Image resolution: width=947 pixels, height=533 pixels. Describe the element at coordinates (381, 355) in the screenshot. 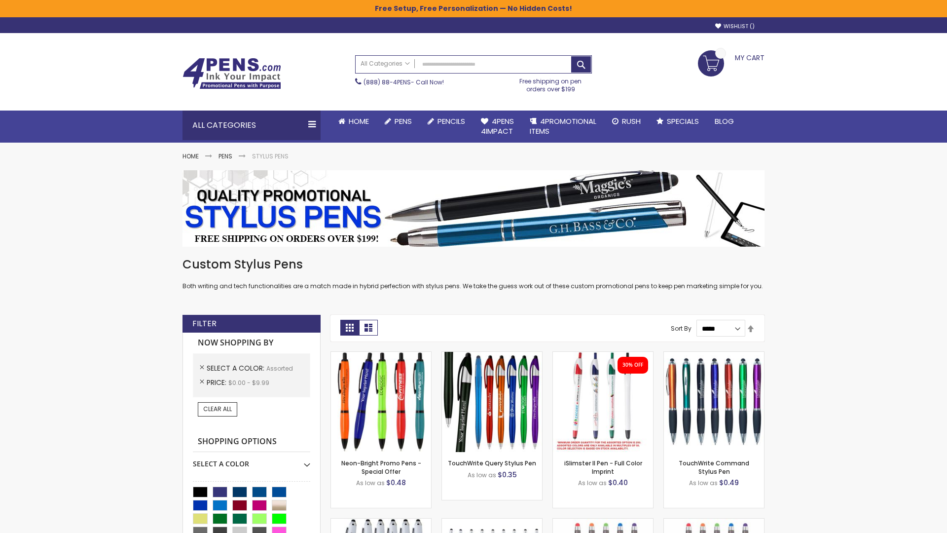

I see `a: Neon-Bright Promo Pens-Assorted` at that location.